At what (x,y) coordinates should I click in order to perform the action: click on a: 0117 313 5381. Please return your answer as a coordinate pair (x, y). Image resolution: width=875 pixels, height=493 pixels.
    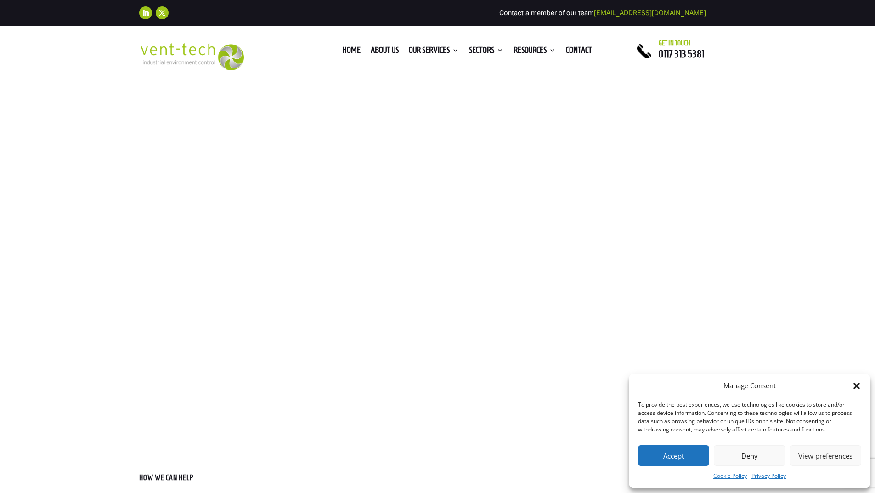
    Looking at the image, I should click on (681, 54).